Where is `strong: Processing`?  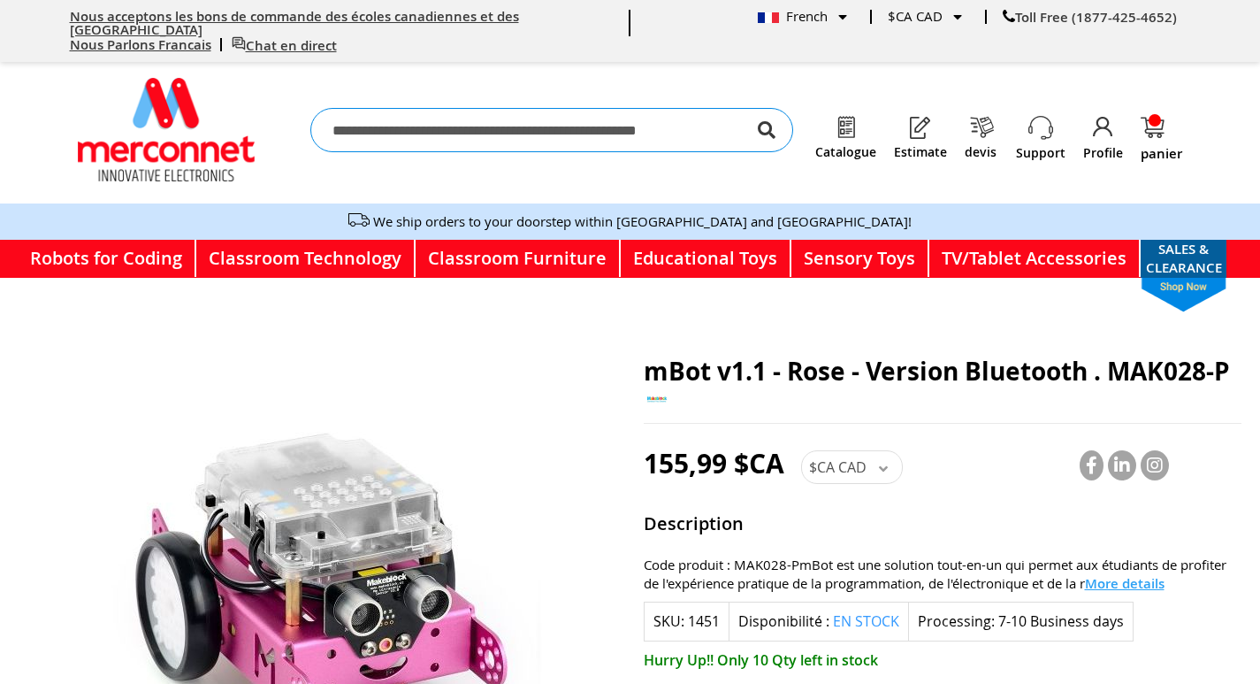 strong: Processing is located at coordinates (956, 621).